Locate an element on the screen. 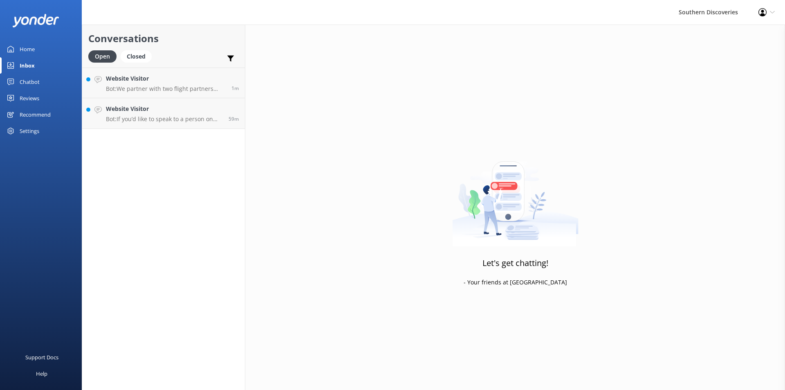 This screenshot has height=390, width=785. img: artwork of a man stealing a conversation from at giant smartphone is located at coordinates (515, 195).